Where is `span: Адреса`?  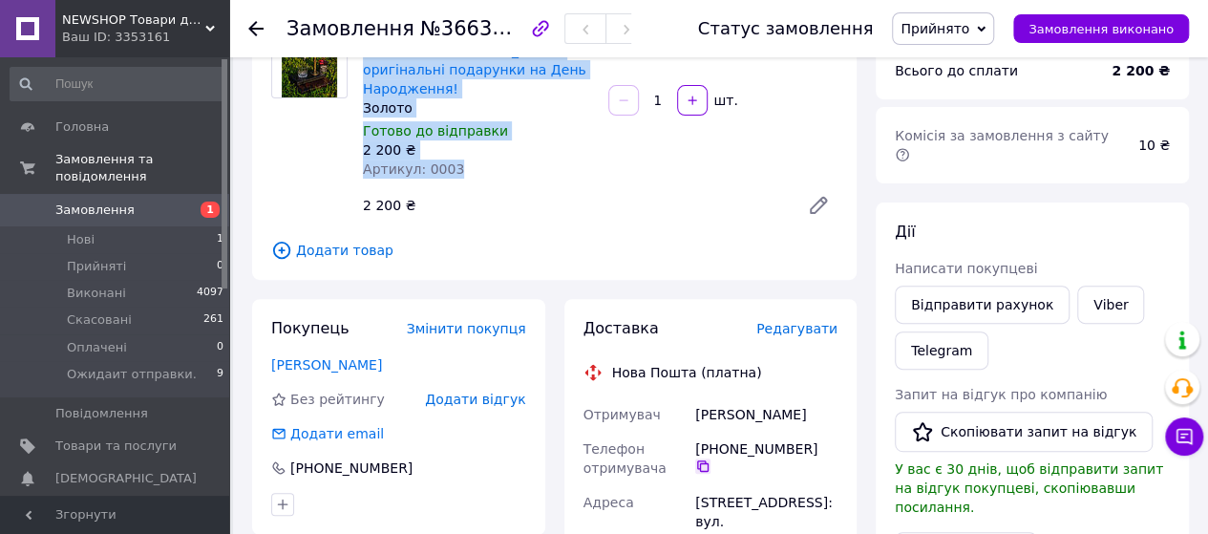
span: Адреса is located at coordinates (608, 502).